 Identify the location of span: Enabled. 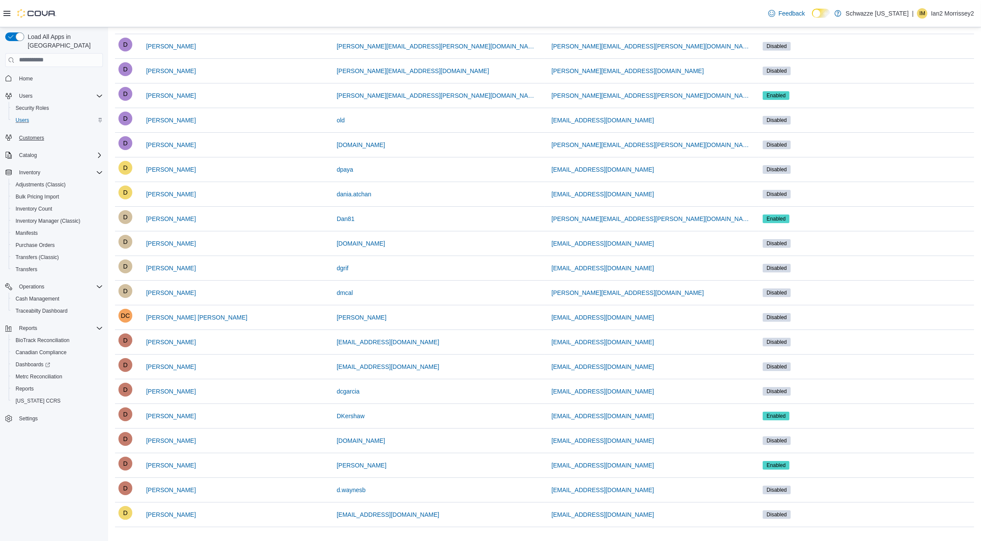
(776, 219).